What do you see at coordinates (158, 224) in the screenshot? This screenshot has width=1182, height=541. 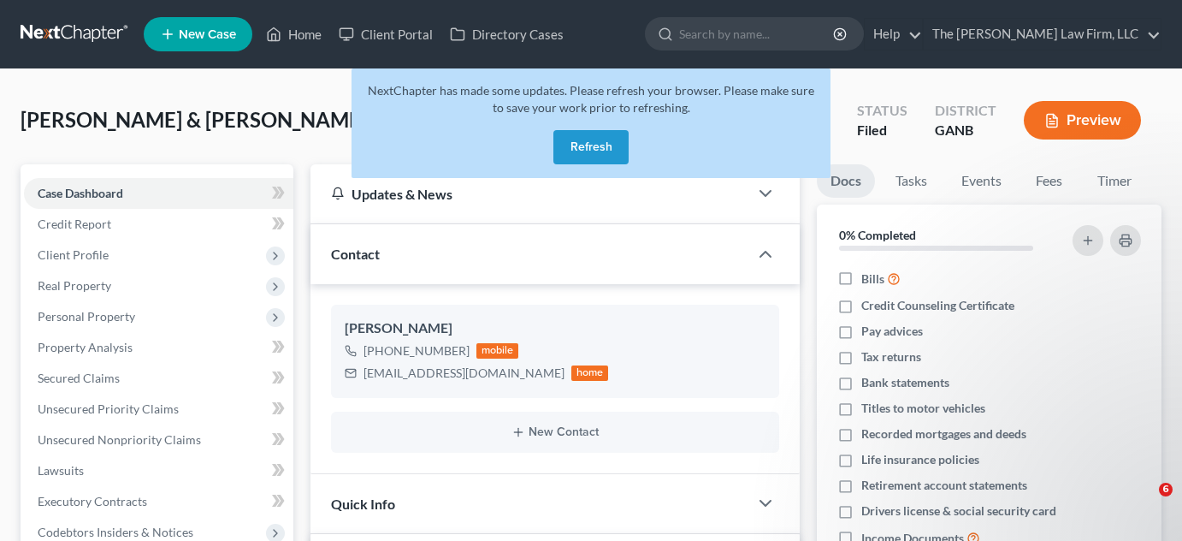 I see `a: Credit Report` at bounding box center [158, 224].